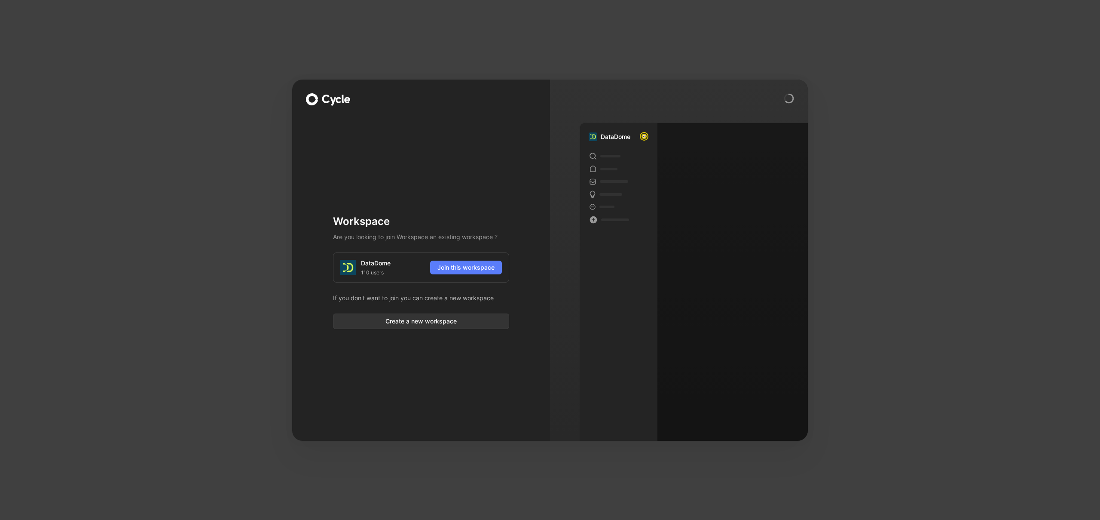 Image resolution: width=1100 pixels, height=520 pixels. What do you see at coordinates (593, 137) in the screenshot?
I see `img: 3681c01b-4521-4da1-bb35-4430ec53b48c.jpg` at bounding box center [593, 137].